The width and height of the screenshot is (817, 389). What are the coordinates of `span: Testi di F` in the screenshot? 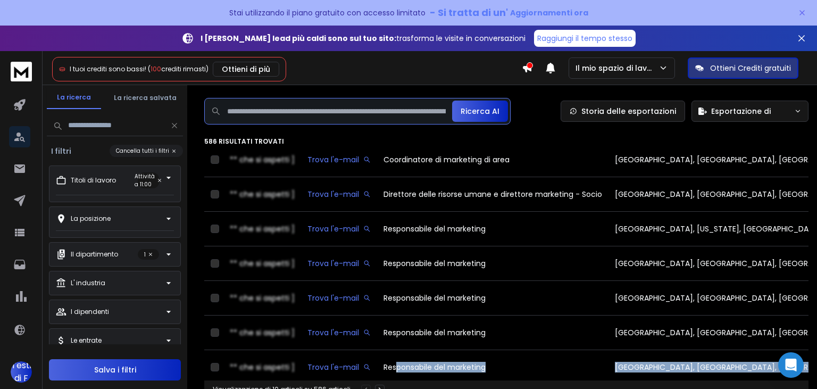 It's located at (21, 372).